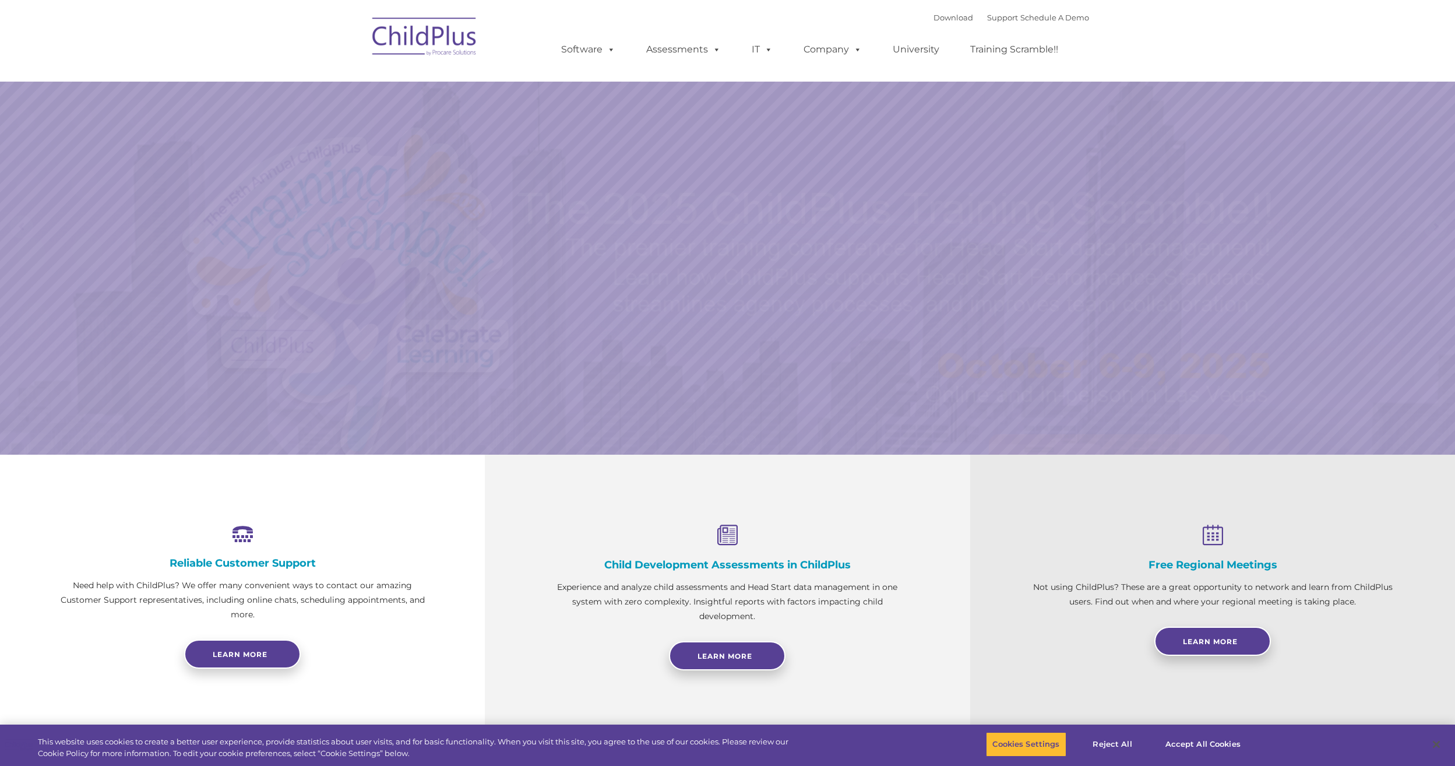 Image resolution: width=1455 pixels, height=766 pixels. I want to click on p: Experience and analyze child assessments and Head Start data management in one system with zero c..., so click(727, 601).